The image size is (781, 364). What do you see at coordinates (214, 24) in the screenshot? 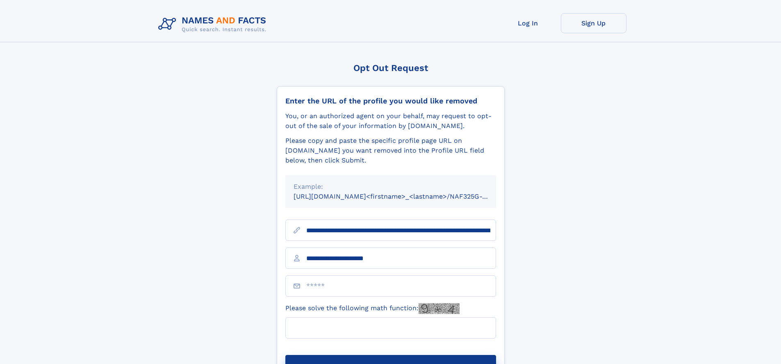
I see `img: Logo Names and Facts` at bounding box center [214, 24].